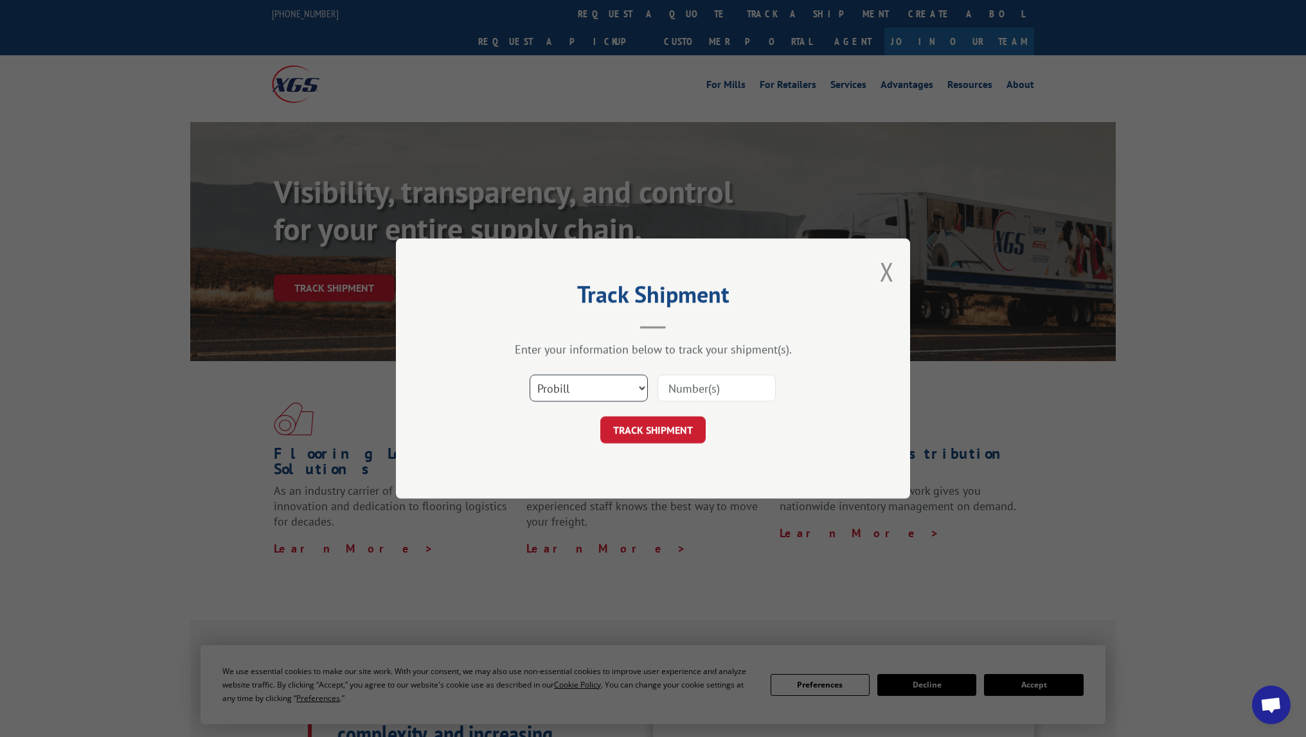 Image resolution: width=1306 pixels, height=737 pixels. What do you see at coordinates (653, 430) in the screenshot?
I see `button: TRACK SHIPMENT` at bounding box center [653, 430].